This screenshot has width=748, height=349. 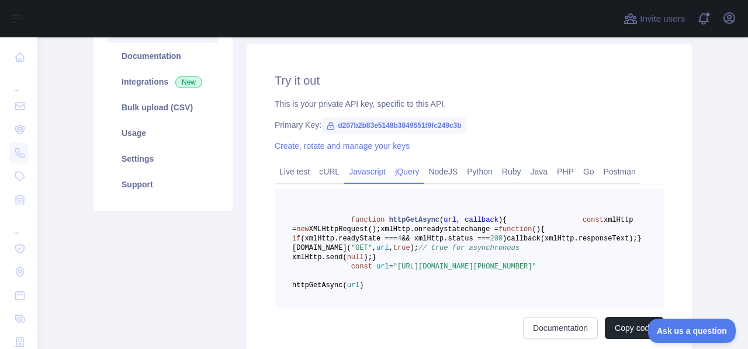 I want to click on span: httpGetAsync, so click(x=414, y=220).